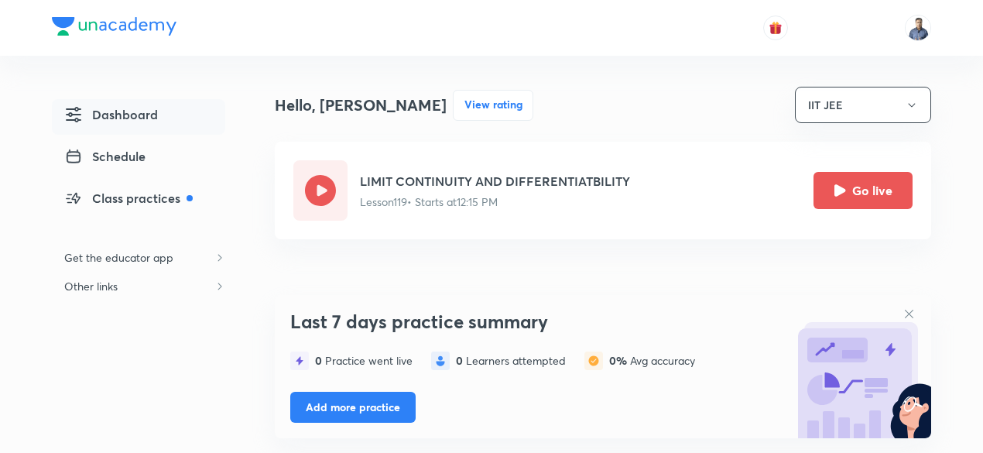 The height and width of the screenshot is (453, 983). What do you see at coordinates (776, 28) in the screenshot?
I see `button: avatar` at bounding box center [776, 28].